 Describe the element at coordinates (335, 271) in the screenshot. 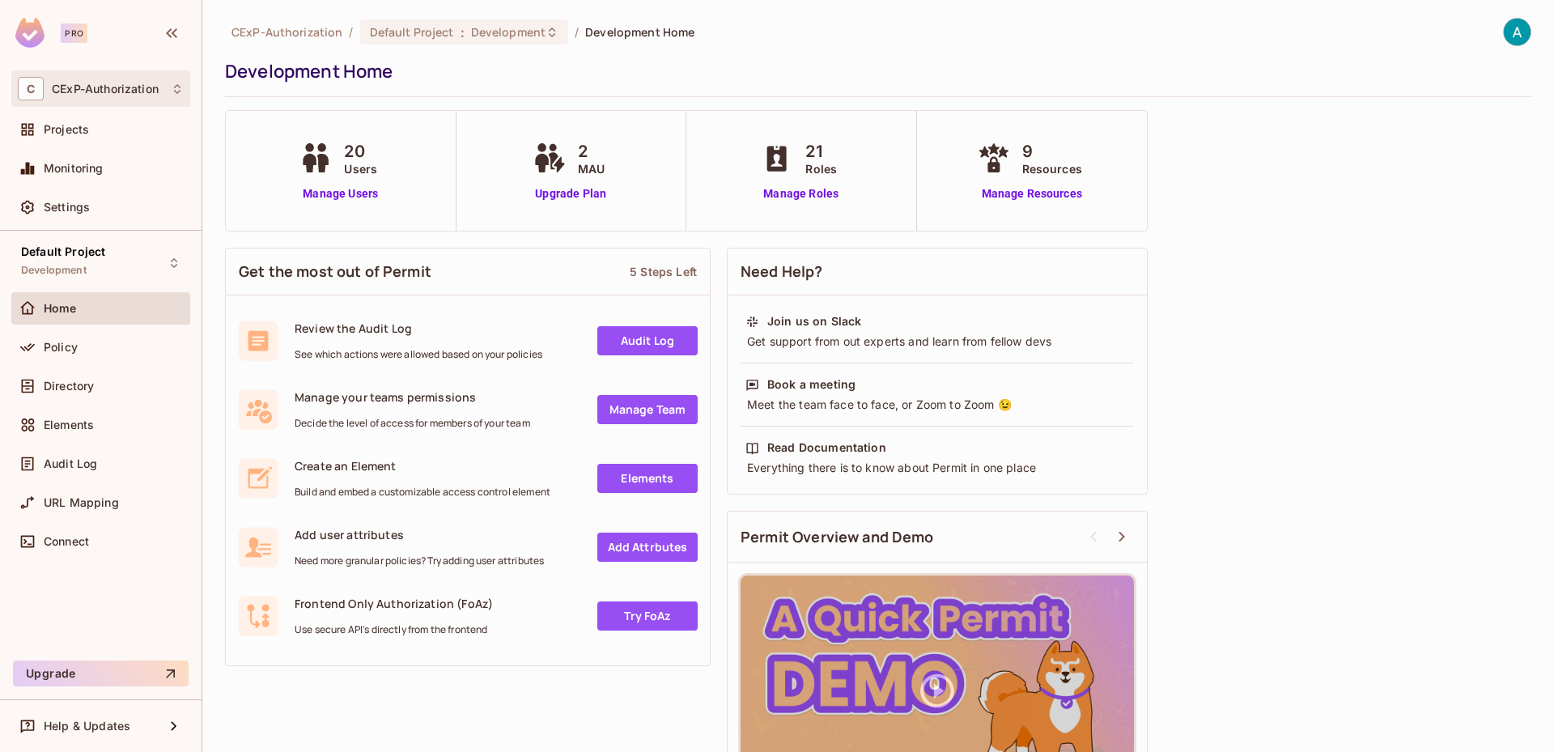

I see `span: Get the most out of Permit` at that location.